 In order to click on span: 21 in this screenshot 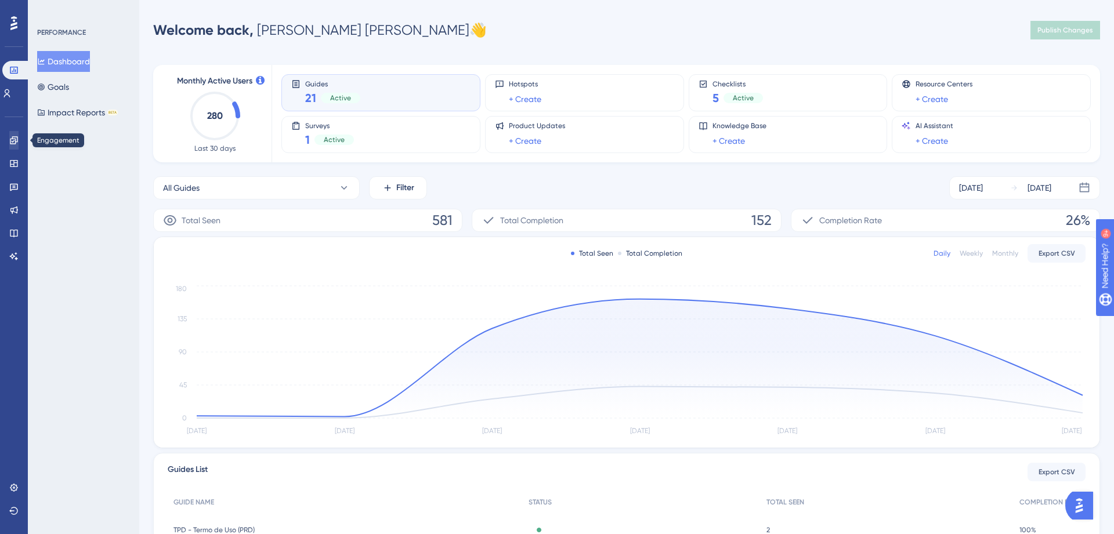, I will do `click(310, 98)`.